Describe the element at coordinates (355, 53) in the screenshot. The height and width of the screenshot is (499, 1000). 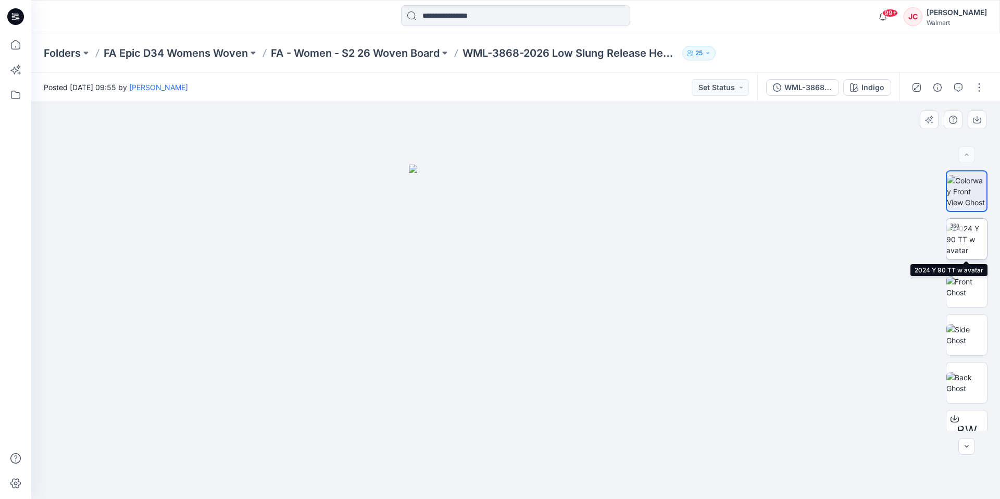
I see `p: FA - Women - S2 26 Woven Board` at that location.